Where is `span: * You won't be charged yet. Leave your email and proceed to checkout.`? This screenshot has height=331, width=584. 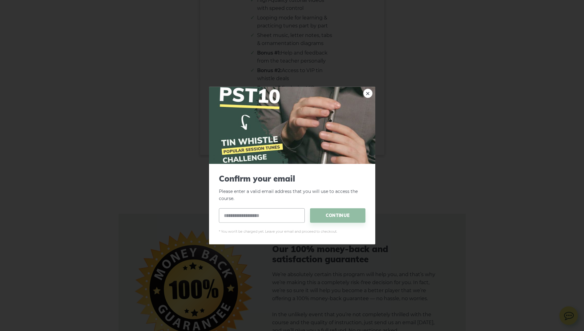 span: * You won't be charged yet. Leave your email and proceed to checkout. is located at coordinates (292, 231).